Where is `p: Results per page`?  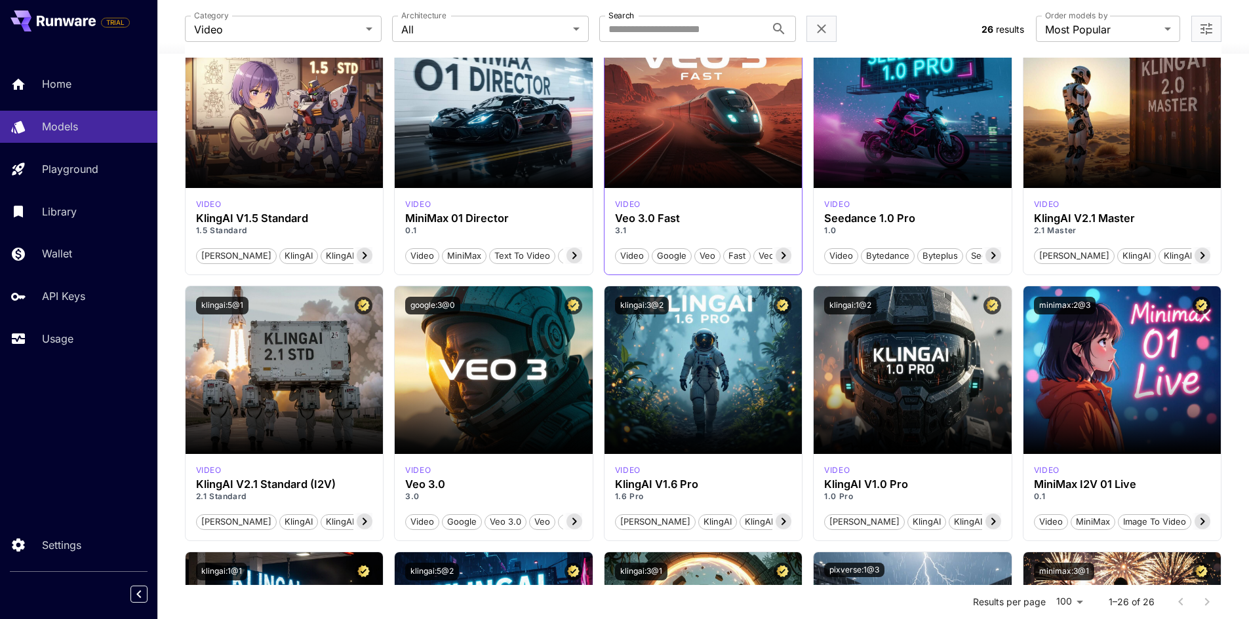 p: Results per page is located at coordinates (1009, 602).